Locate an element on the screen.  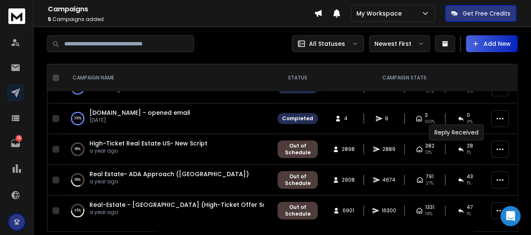
span: 9 is located at coordinates (389, 118).